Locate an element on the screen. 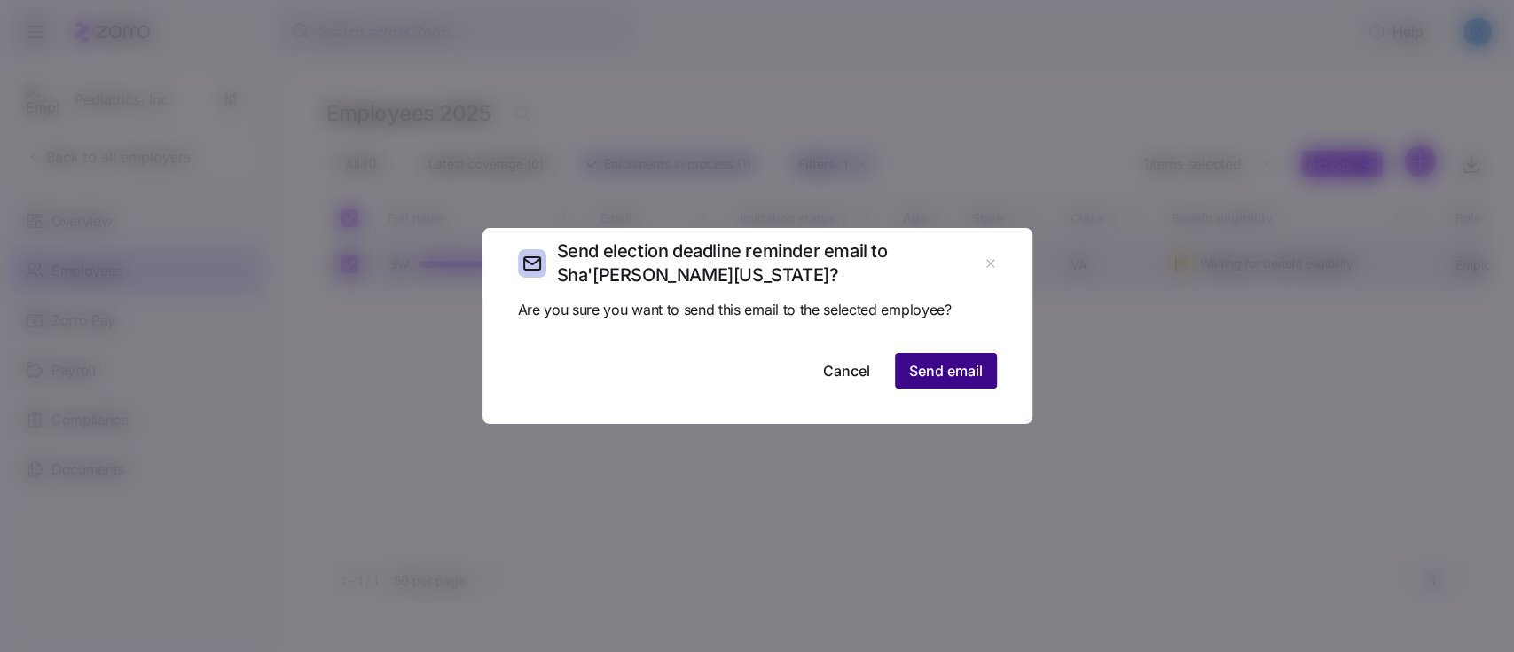  span: Are you sure you want to send this email to the selected employee? is located at coordinates (757, 309).